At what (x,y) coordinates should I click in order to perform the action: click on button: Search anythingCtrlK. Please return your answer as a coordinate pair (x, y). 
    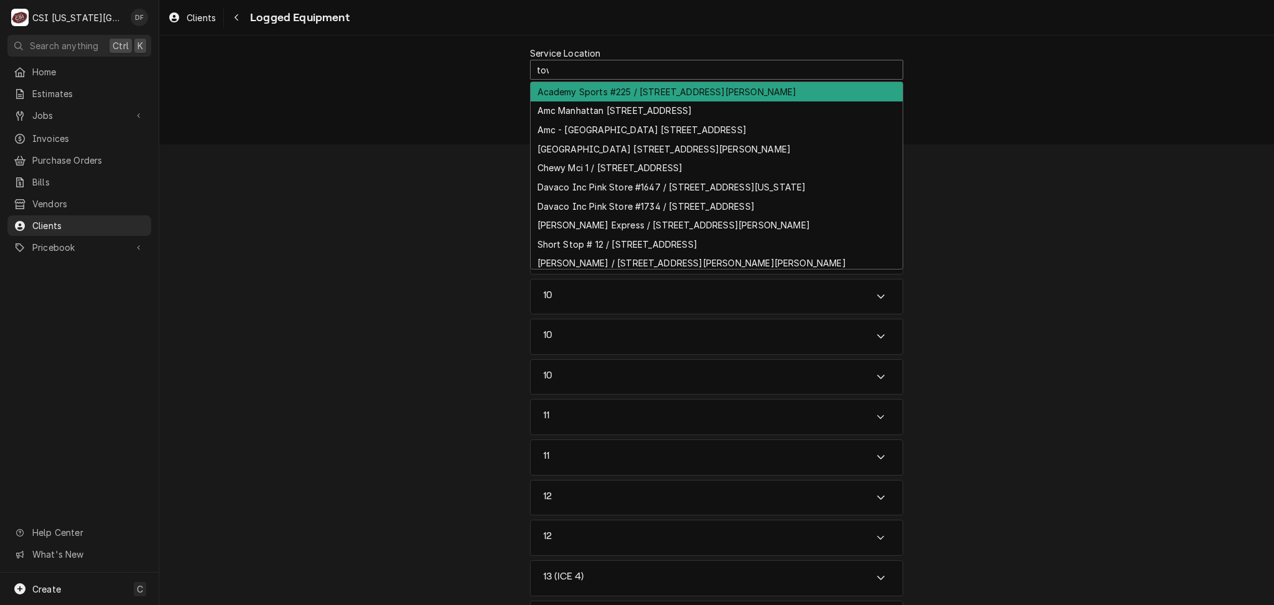
    Looking at the image, I should click on (79, 45).